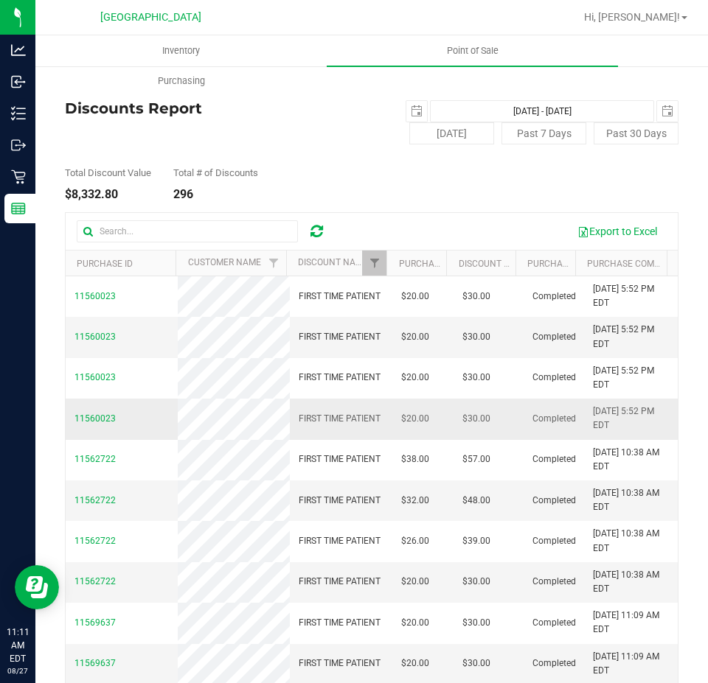  What do you see at coordinates (181, 51) in the screenshot?
I see `a: Inventory` at bounding box center [181, 51].